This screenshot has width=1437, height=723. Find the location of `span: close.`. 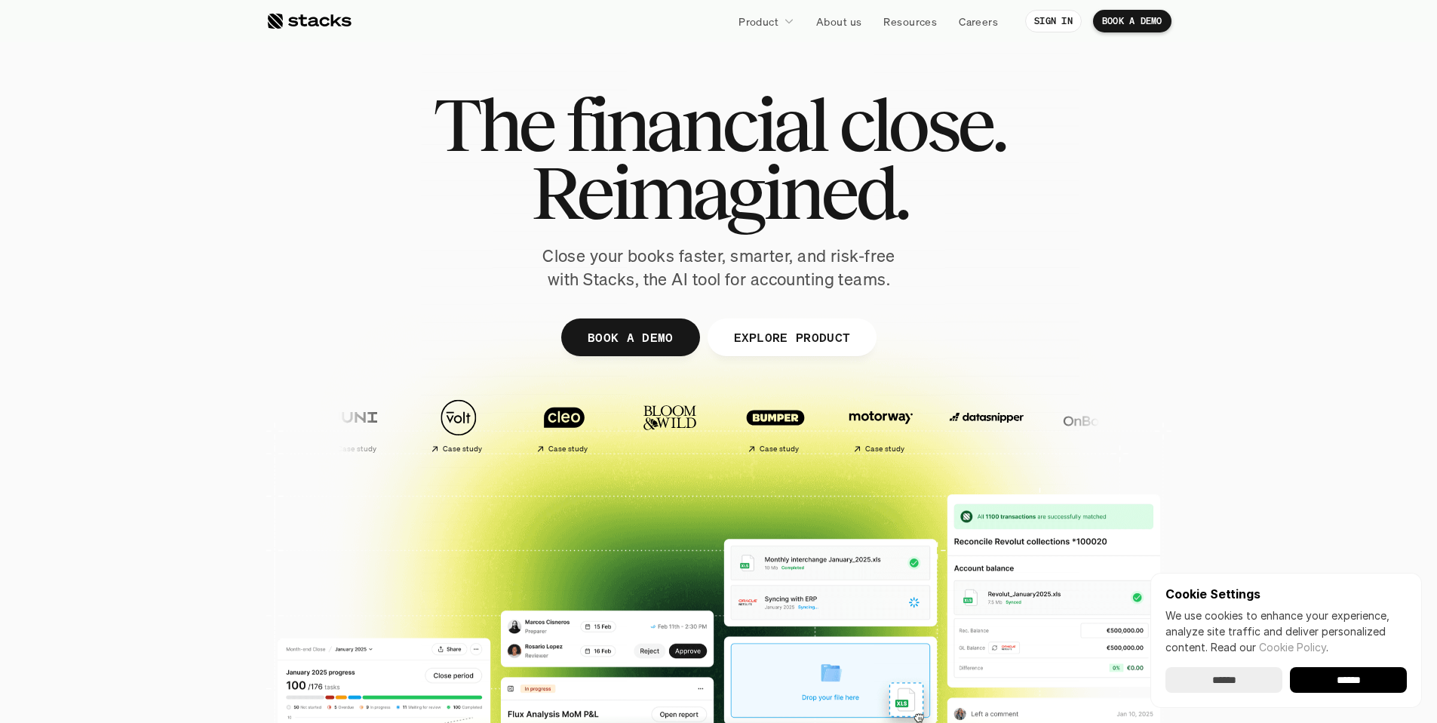

span: close. is located at coordinates (922, 124).